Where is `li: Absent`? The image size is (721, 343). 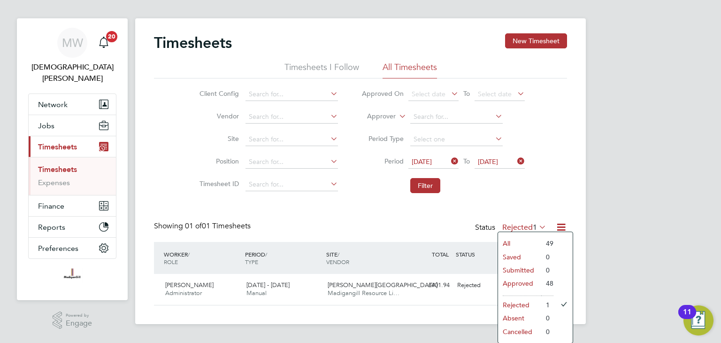 li: Absent is located at coordinates (520, 318).